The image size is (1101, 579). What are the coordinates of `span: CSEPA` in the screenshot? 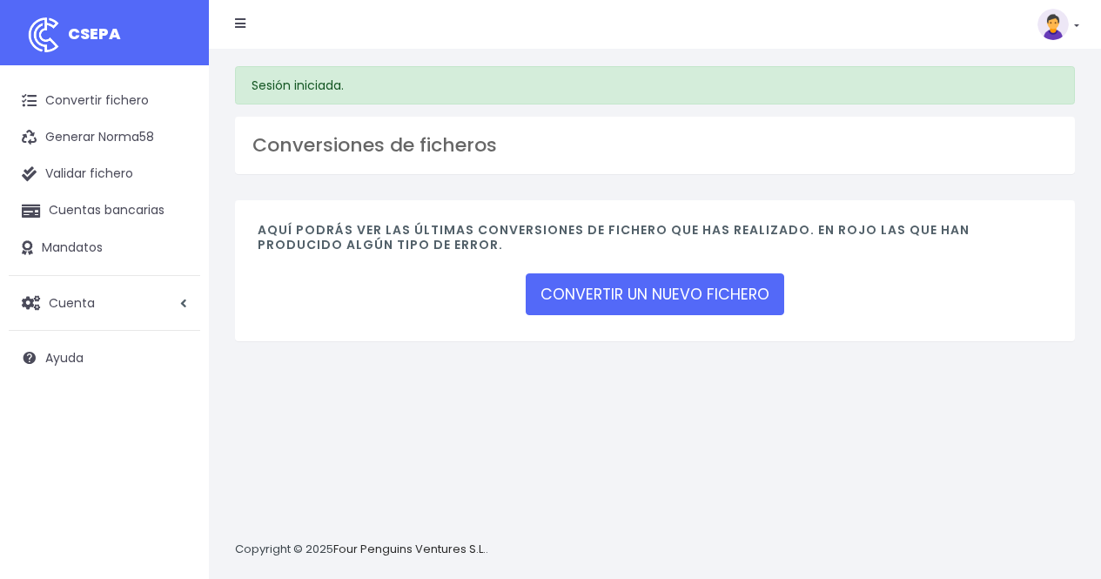 It's located at (94, 33).